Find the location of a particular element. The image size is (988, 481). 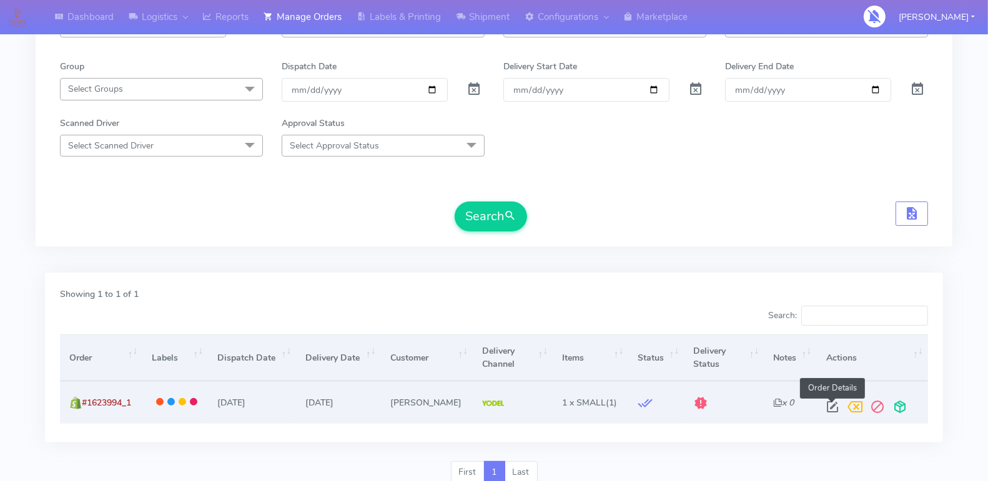

span: Select Scanned Driver is located at coordinates (110, 145).